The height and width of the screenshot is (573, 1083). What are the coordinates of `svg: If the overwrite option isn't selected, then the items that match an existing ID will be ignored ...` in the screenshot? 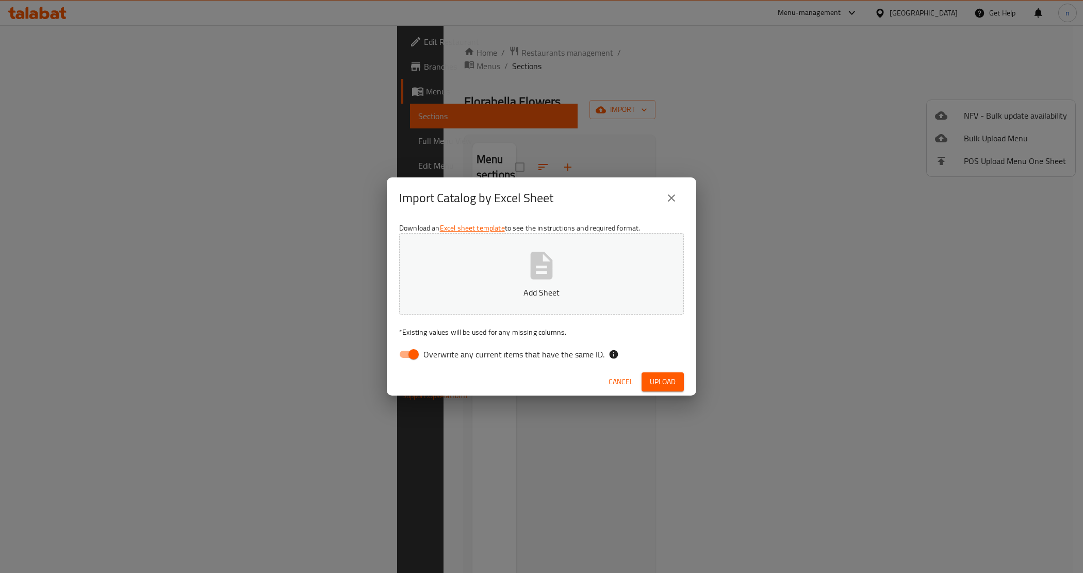 It's located at (614, 354).